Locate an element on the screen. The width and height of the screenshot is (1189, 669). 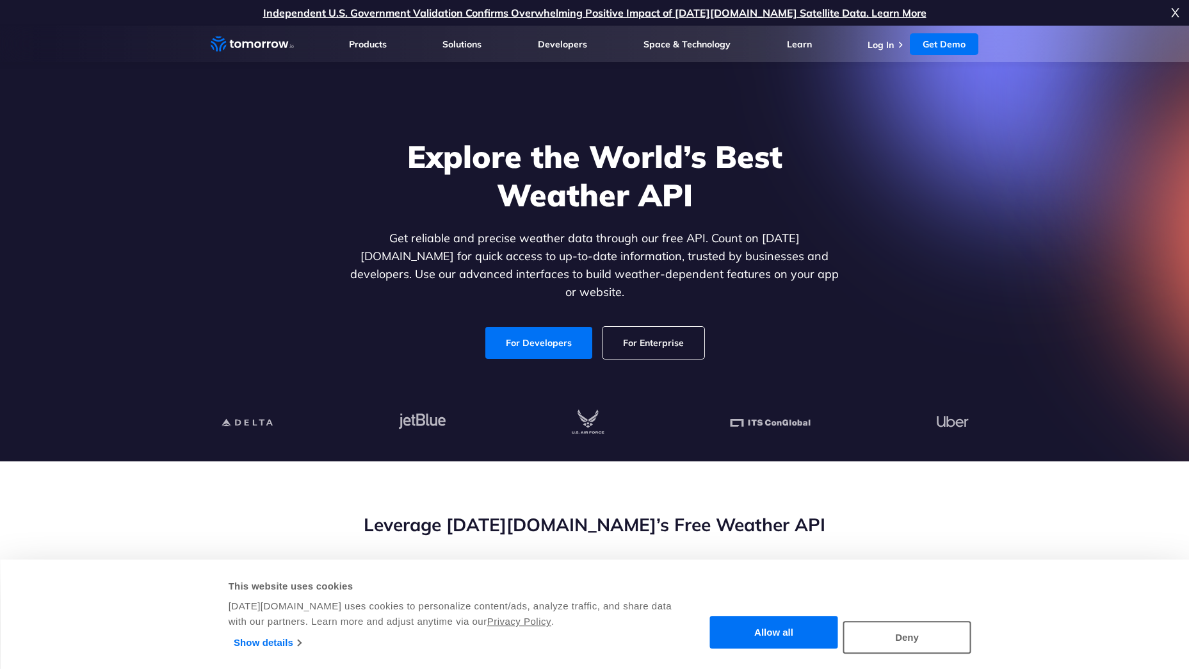
button: Allow all is located at coordinates (774, 632).